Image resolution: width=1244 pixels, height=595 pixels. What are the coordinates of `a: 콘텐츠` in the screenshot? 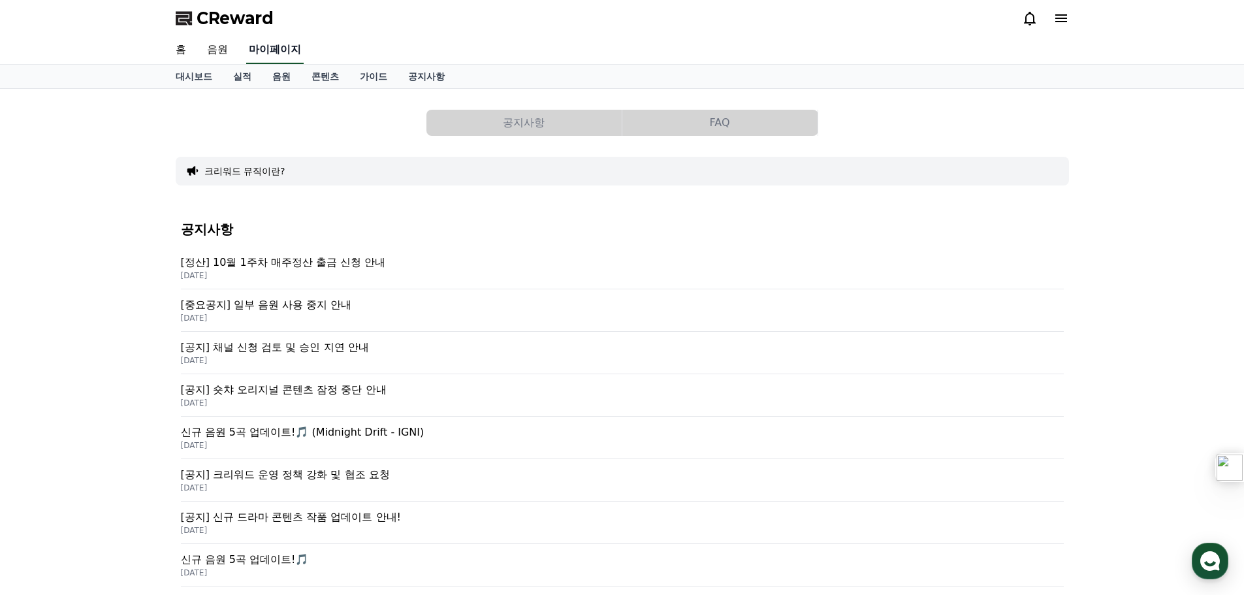 It's located at (325, 76).